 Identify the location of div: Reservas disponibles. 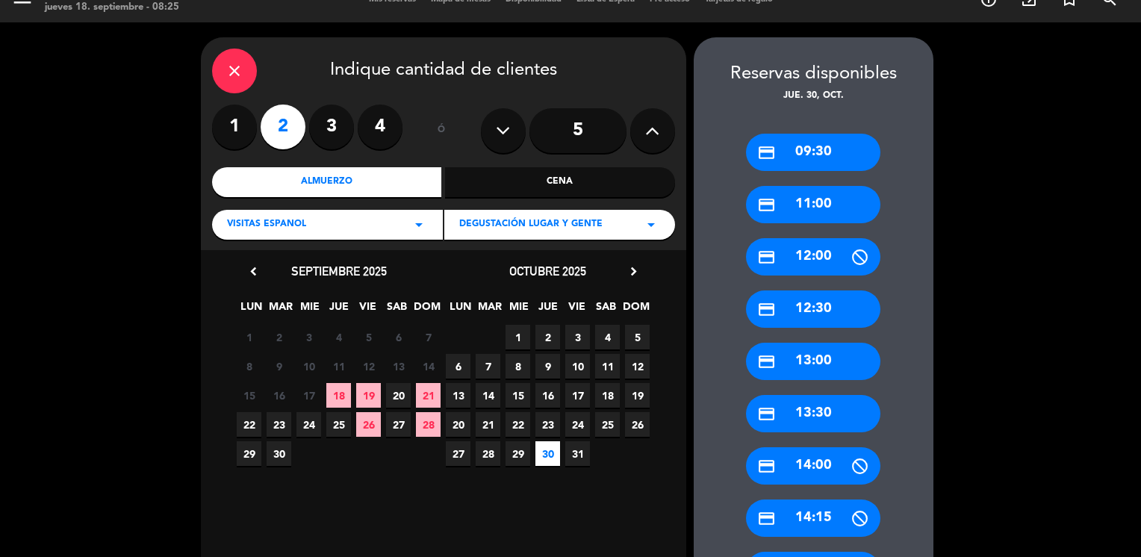
(813, 74).